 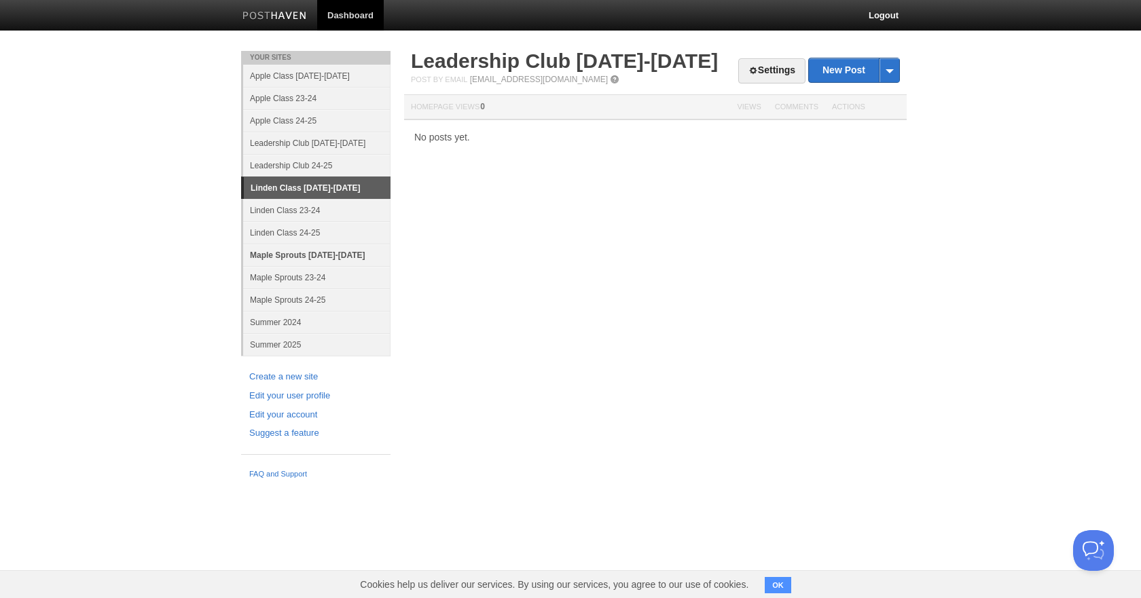 What do you see at coordinates (317, 322) in the screenshot?
I see `a: Summer 2024` at bounding box center [317, 322].